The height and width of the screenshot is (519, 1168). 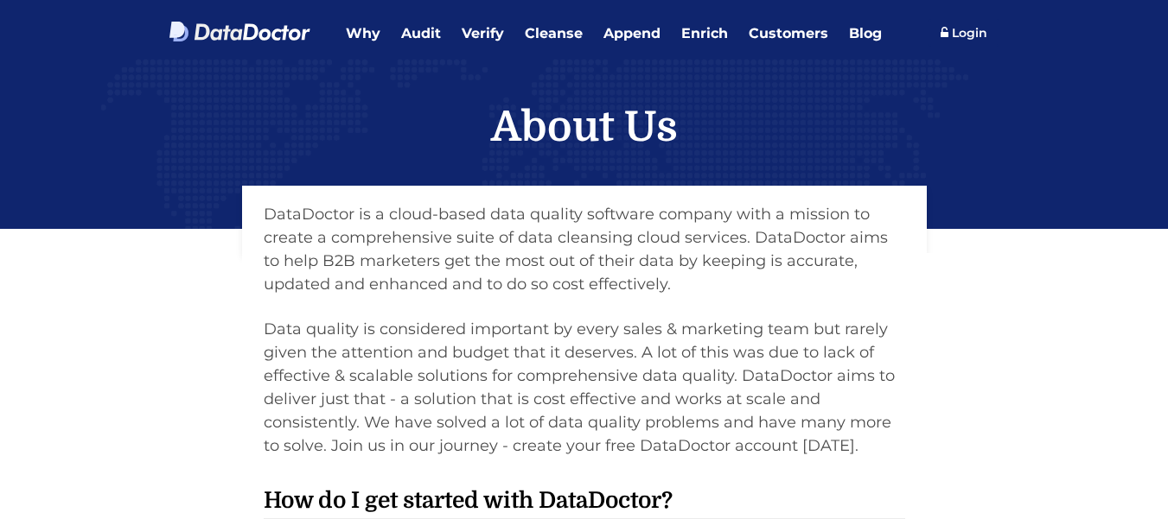 I want to click on a: Customers, so click(x=788, y=28).